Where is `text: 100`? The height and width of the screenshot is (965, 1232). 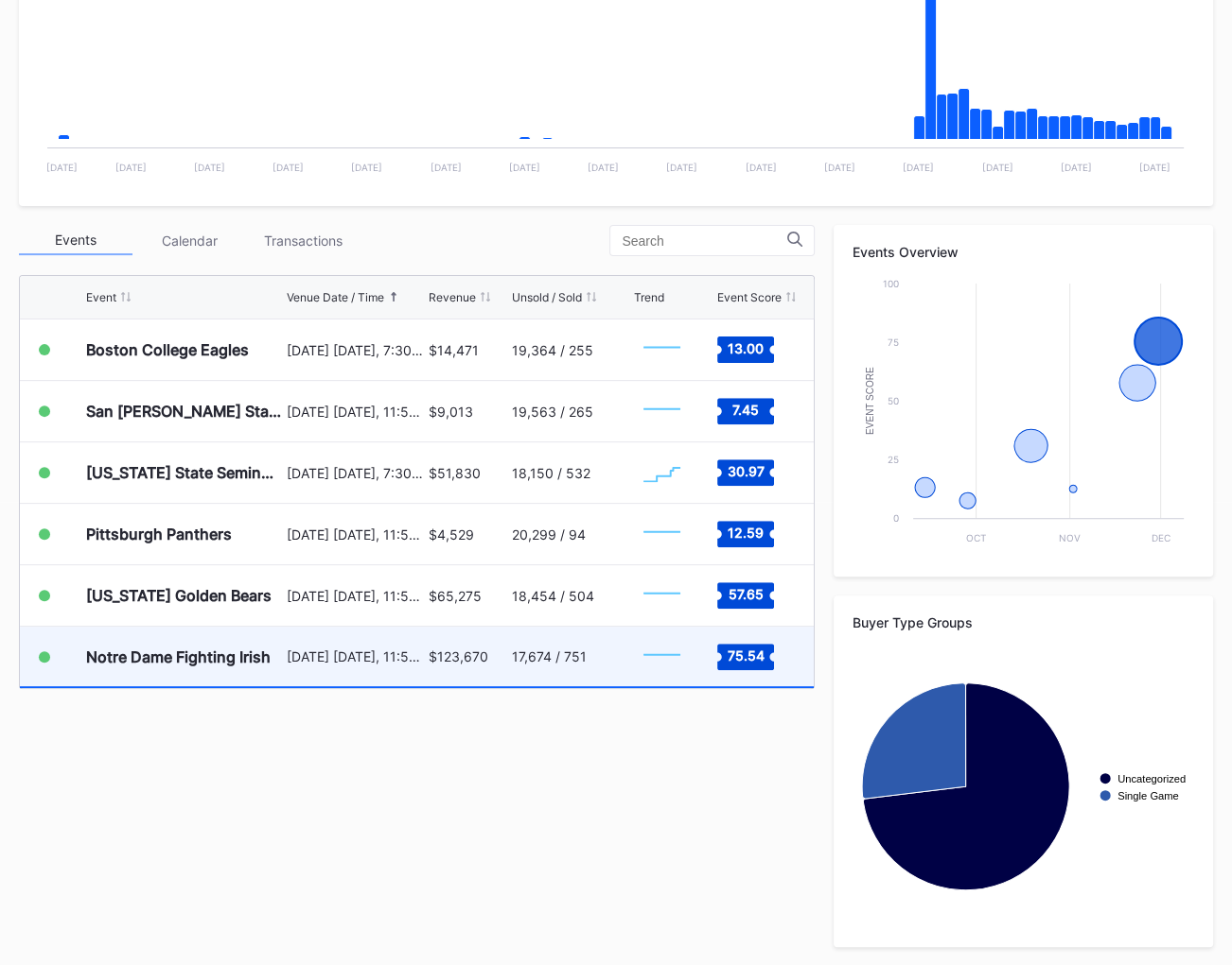
text: 100 is located at coordinates (891, 283).